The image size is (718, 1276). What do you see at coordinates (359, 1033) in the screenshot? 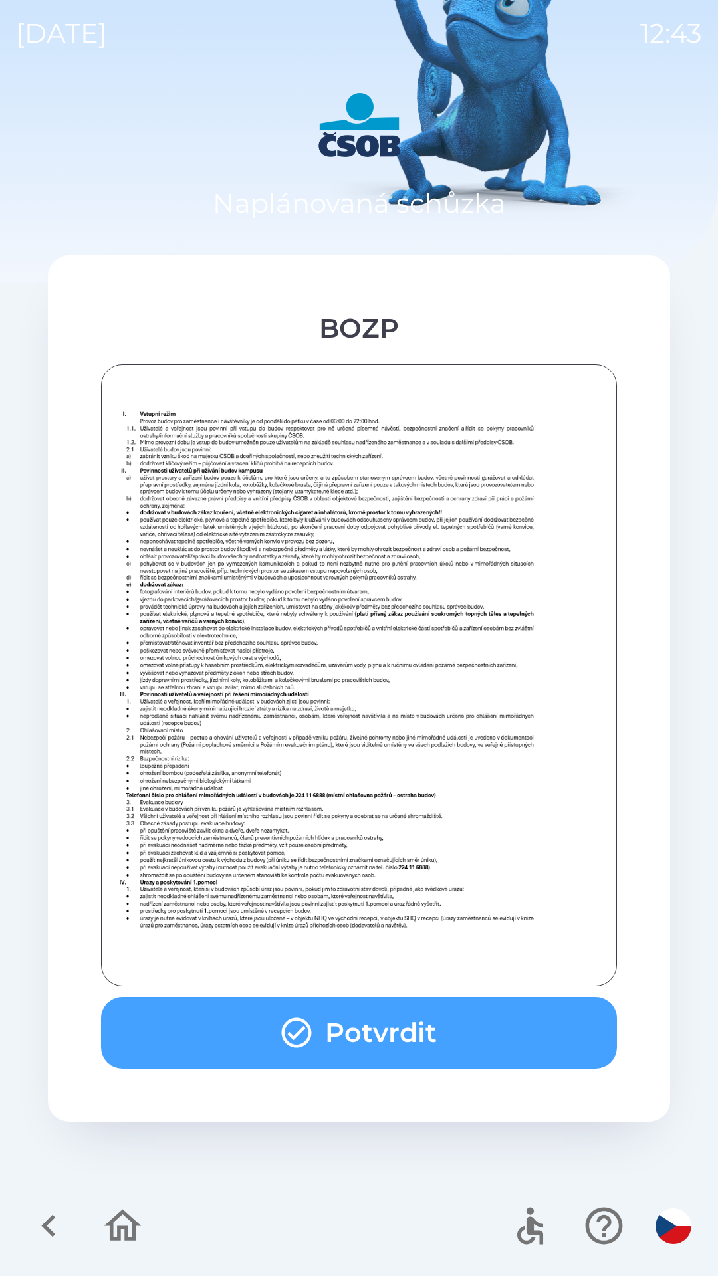
I see `button: Potvrdit` at bounding box center [359, 1033].